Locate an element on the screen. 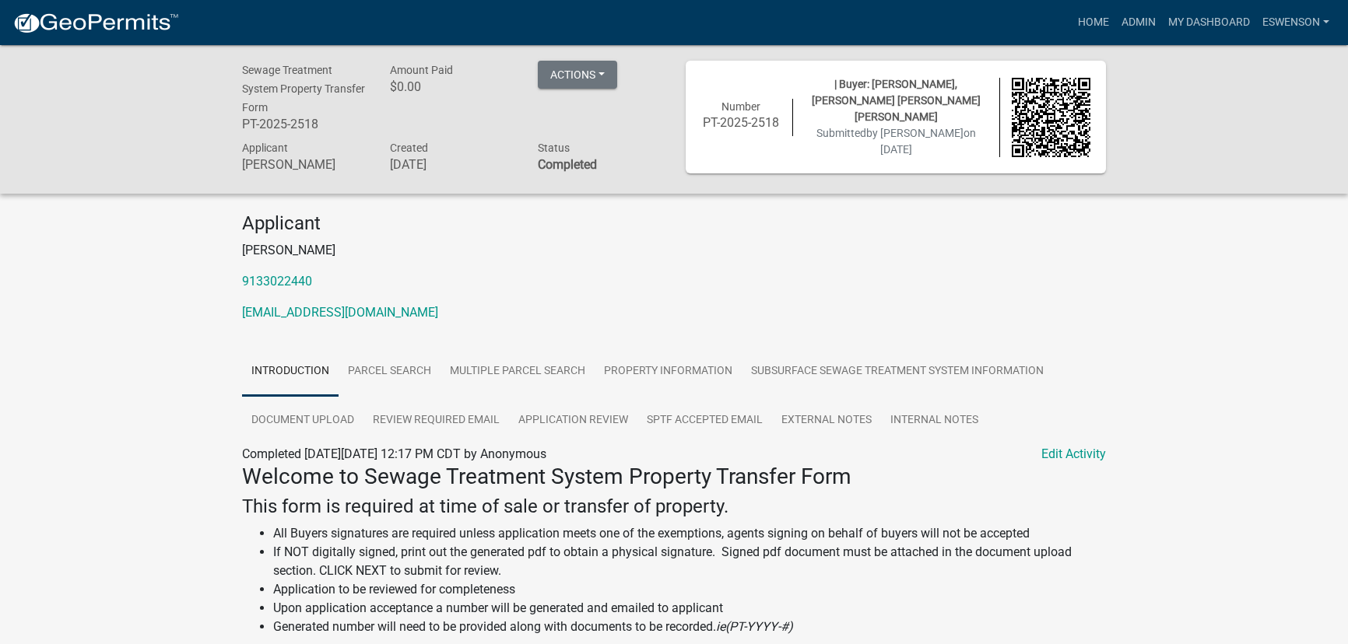  a: Property Information is located at coordinates (668, 372).